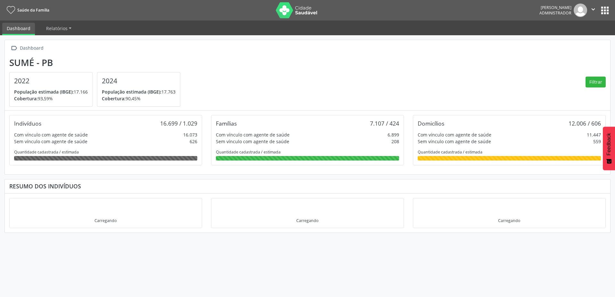 The image size is (615, 297). What do you see at coordinates (27, 10) in the screenshot?
I see `a: Saúde da Família` at bounding box center [27, 10].